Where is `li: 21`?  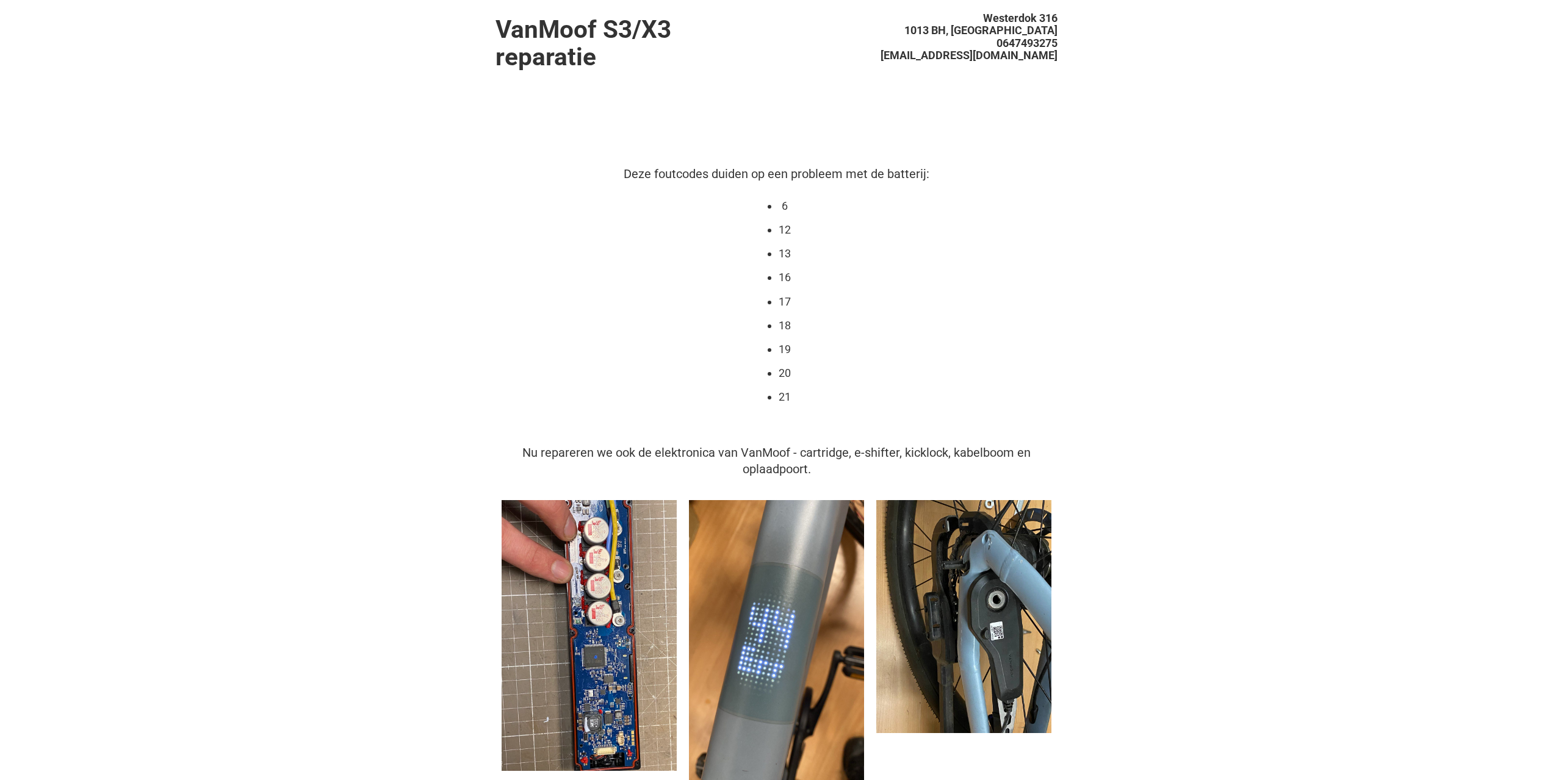 li: 21 is located at coordinates (785, 397).